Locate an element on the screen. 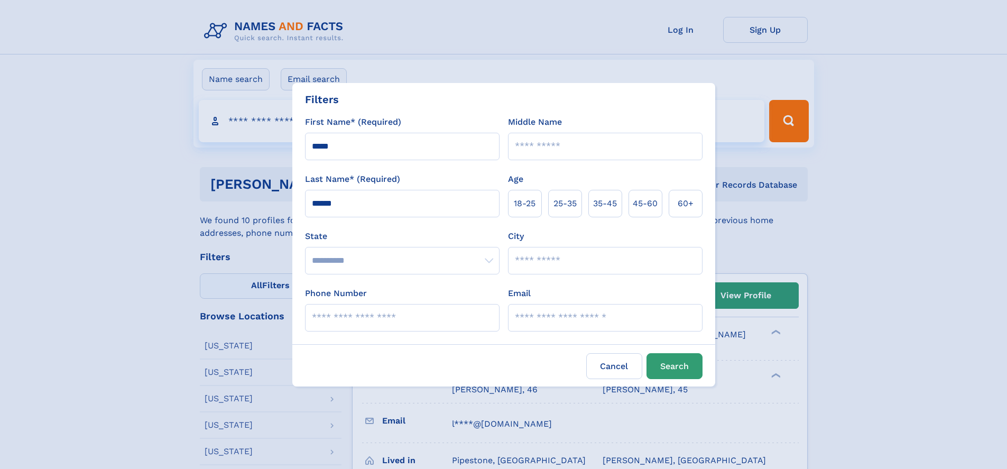 The image size is (1007, 469). label: Age is located at coordinates (515, 179).